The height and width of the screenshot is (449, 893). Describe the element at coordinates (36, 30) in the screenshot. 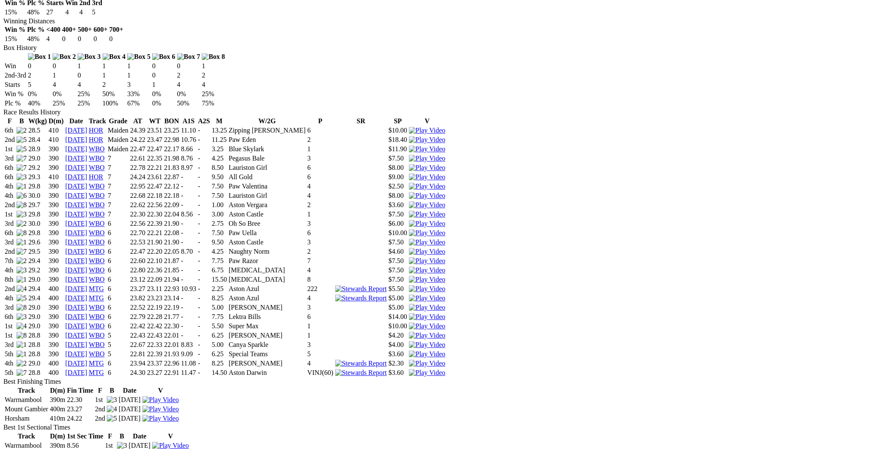

I see `th: Plc %` at that location.